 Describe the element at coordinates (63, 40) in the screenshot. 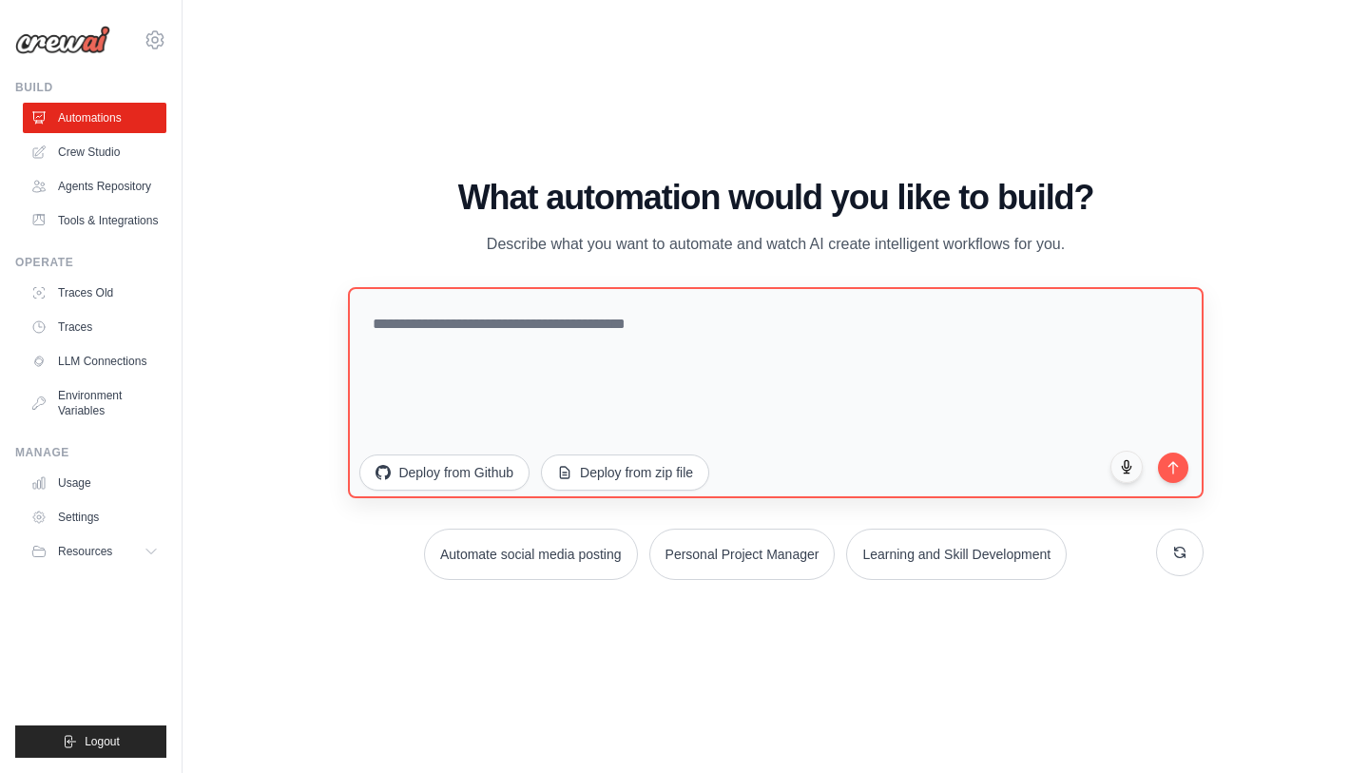

I see `img: Logo` at that location.